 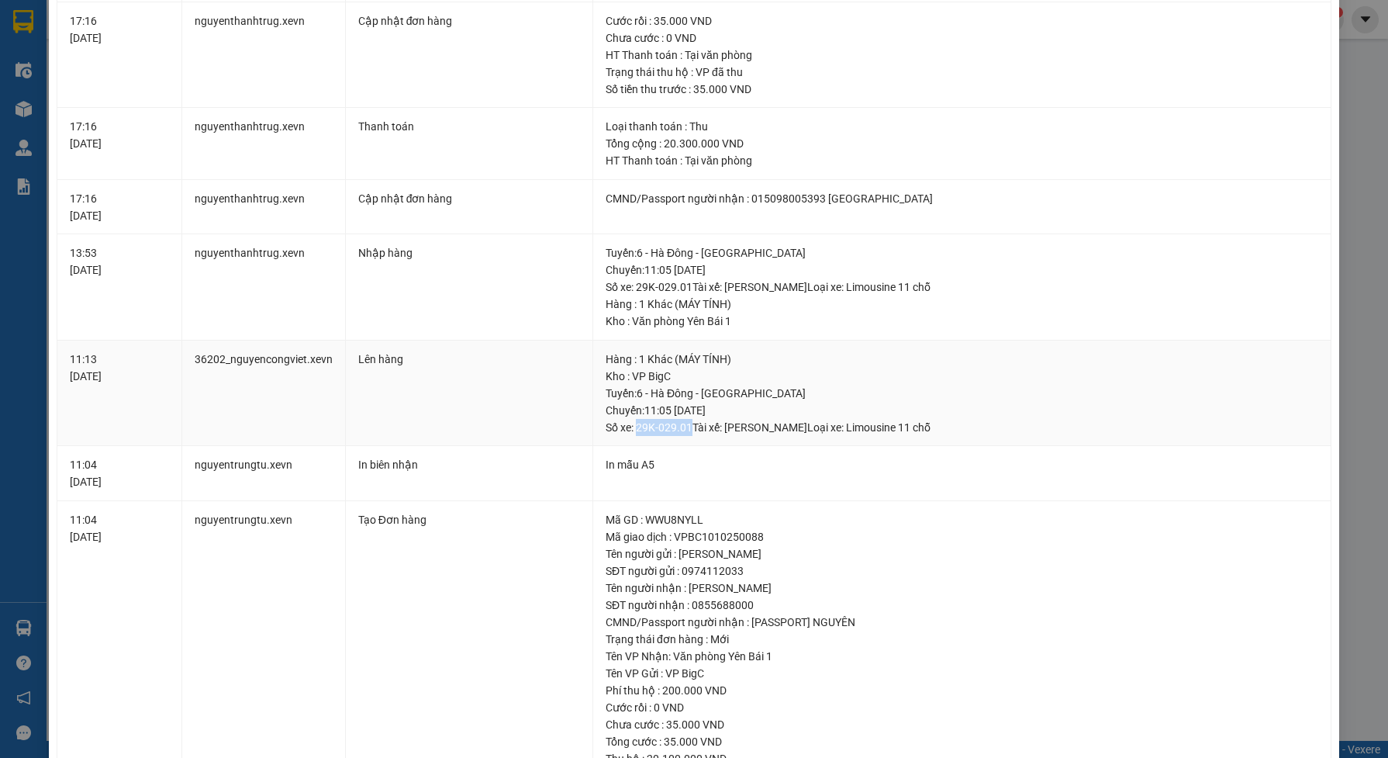 I want to click on div: Trạng thái đơn hàng : Mới, so click(x=962, y=639).